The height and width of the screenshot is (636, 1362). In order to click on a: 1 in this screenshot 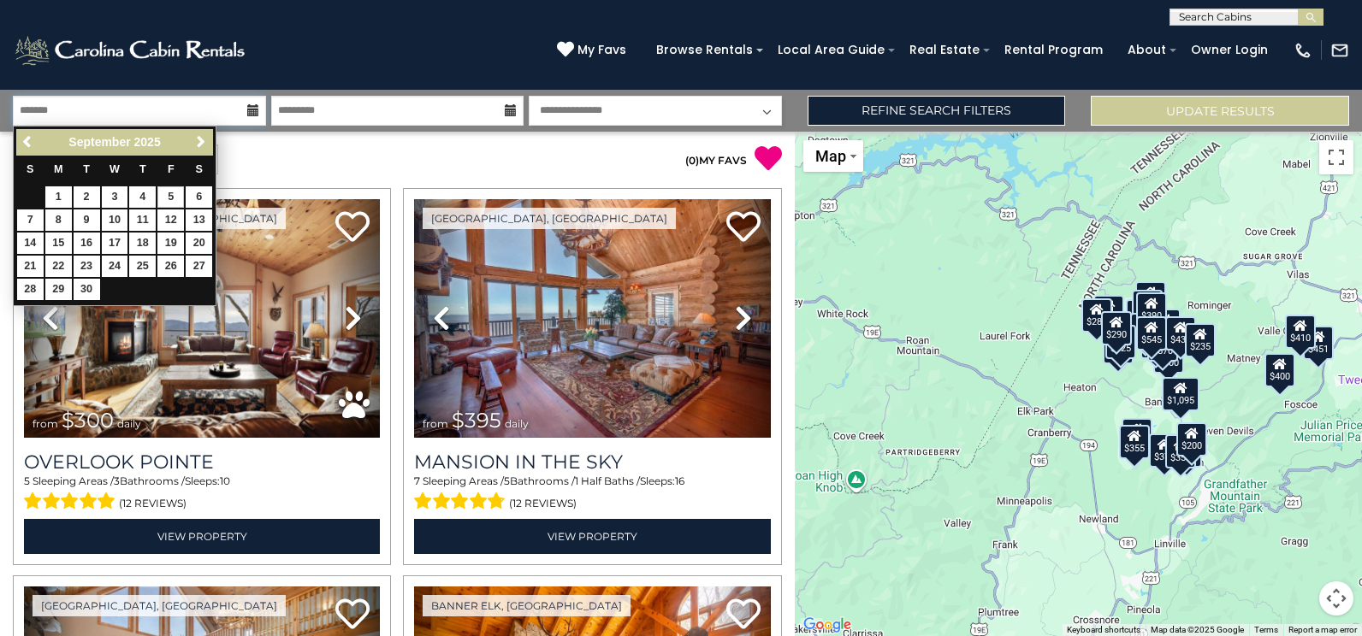, I will do `click(58, 197)`.